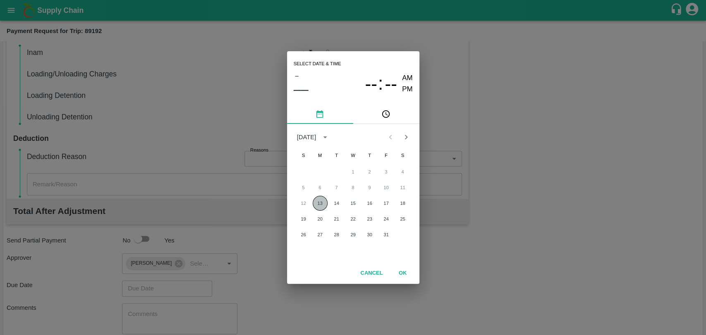 The image size is (706, 335). I want to click on button: 25, so click(403, 219).